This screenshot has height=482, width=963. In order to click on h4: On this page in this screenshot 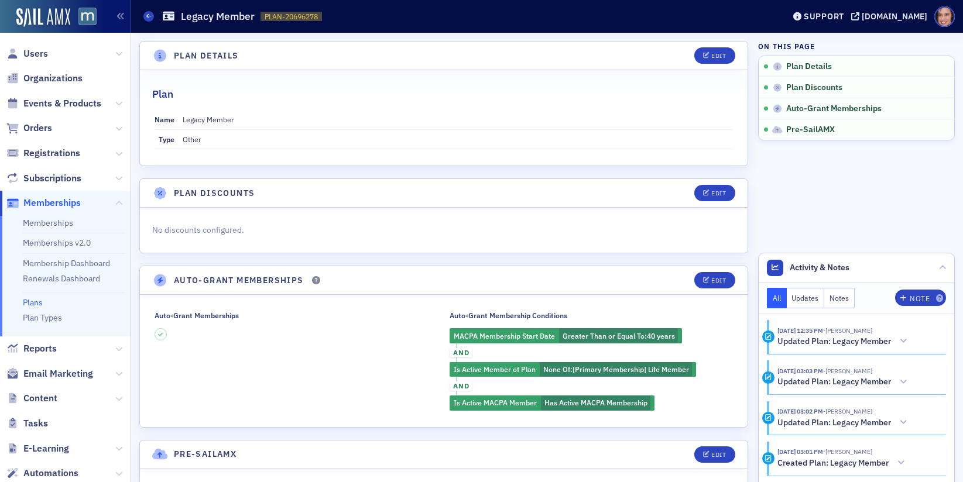, I will do `click(856, 46)`.